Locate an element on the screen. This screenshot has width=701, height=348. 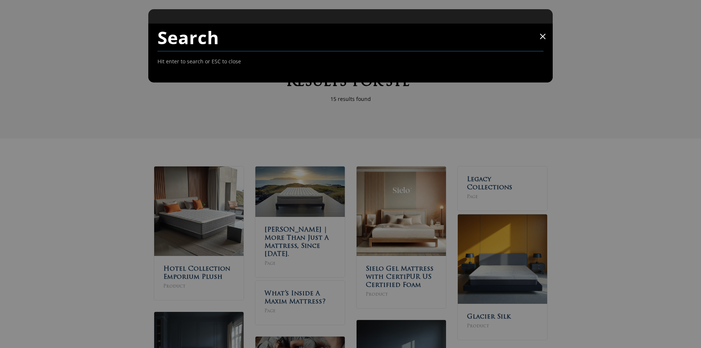
span: Hit enter to search or ESC to close is located at coordinates (199, 61).